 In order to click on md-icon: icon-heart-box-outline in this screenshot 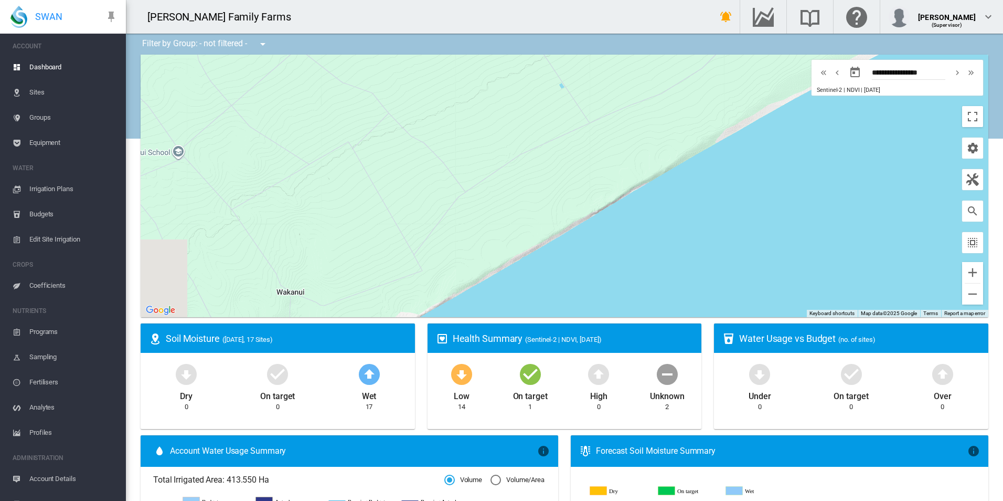, I will do `click(442, 338)`.